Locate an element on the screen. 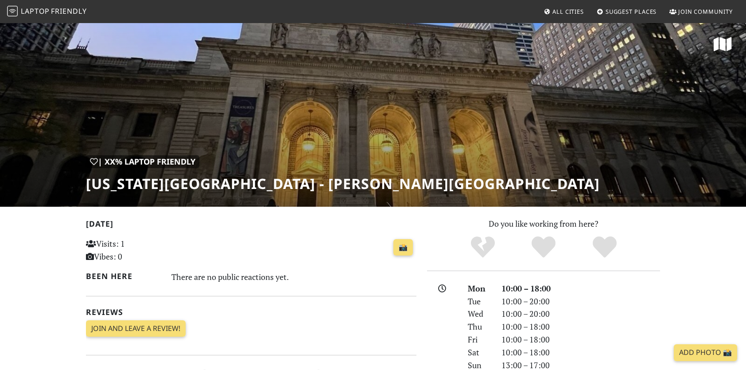  span: All Cities is located at coordinates (568, 12).